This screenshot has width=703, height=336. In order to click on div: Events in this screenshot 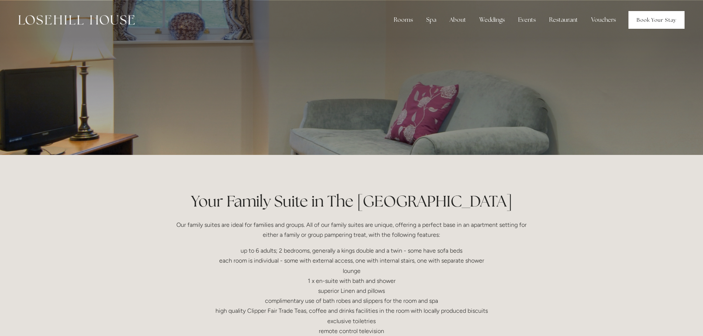, I will do `click(527, 20)`.